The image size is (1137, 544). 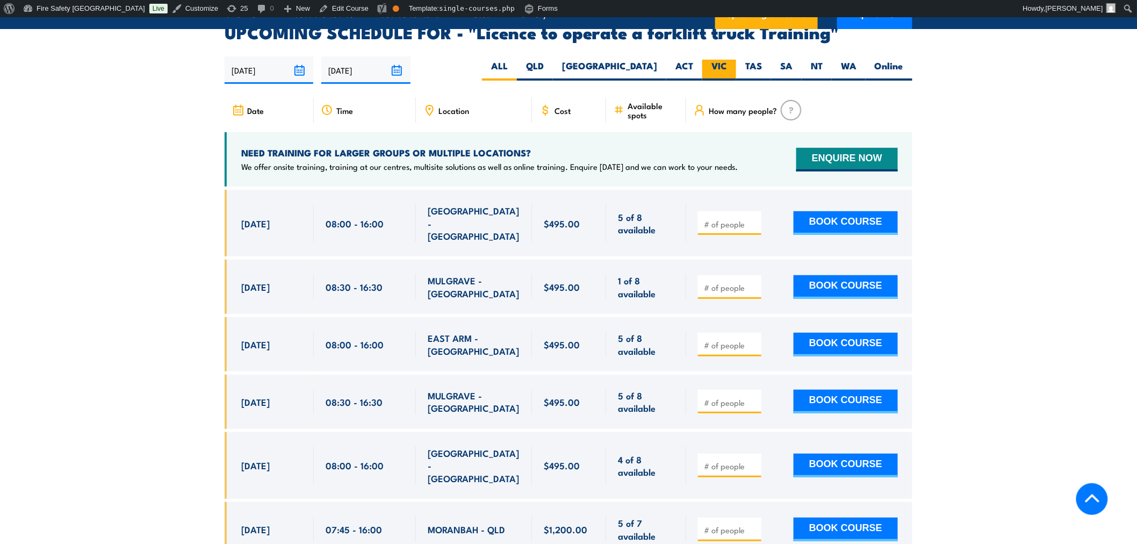 What do you see at coordinates (719, 70) in the screenshot?
I see `label: VIC` at bounding box center [719, 70].